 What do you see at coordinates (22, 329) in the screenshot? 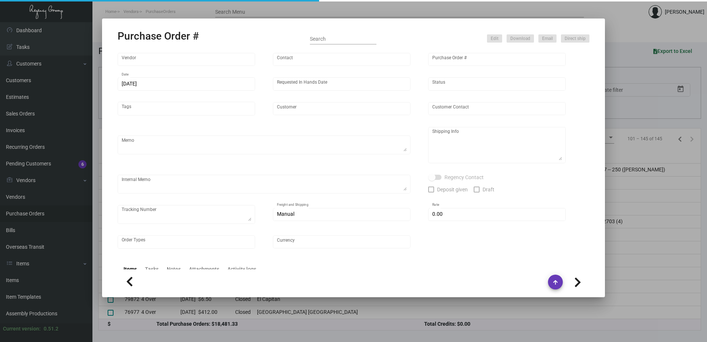
I see `div: Current version:` at bounding box center [22, 329].